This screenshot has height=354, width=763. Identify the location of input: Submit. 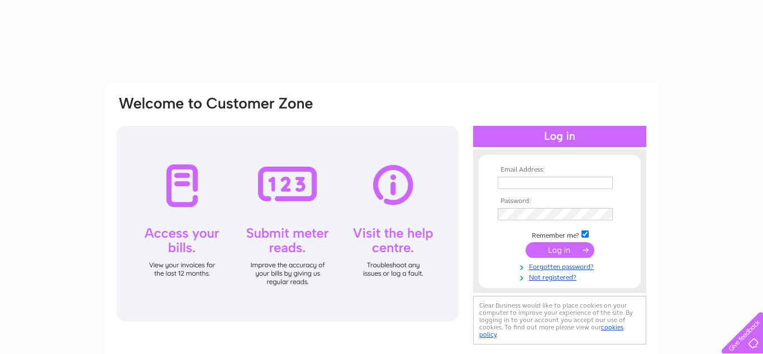
(560, 250).